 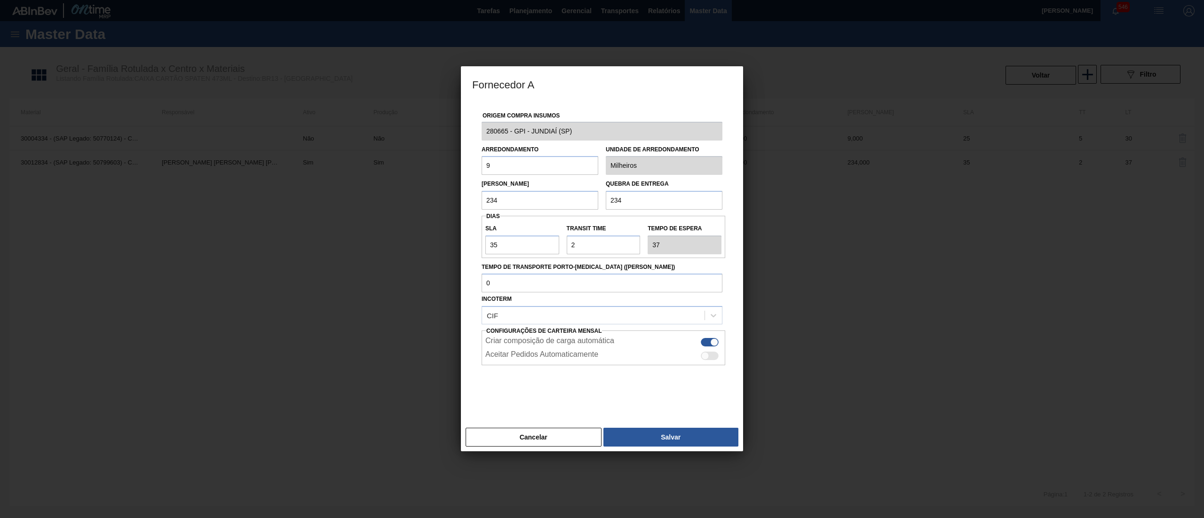 I want to click on div: Essa configuração habilita a criação automática de composição de carga do lado do fornecedor caso..., so click(x=603, y=341).